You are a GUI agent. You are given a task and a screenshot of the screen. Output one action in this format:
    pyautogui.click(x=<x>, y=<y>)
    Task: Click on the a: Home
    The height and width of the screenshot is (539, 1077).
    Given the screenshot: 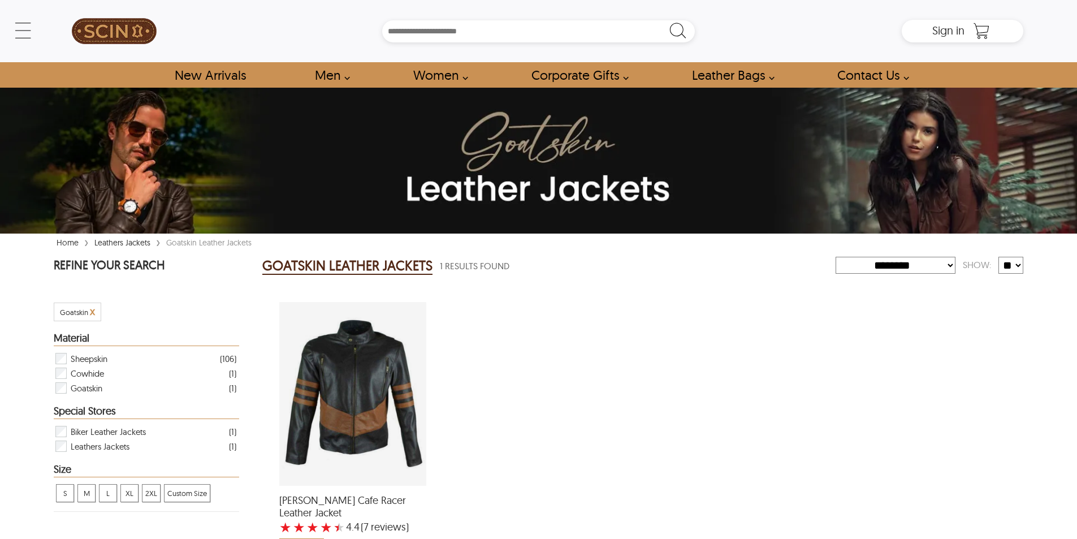 What is the action you would take?
    pyautogui.click(x=67, y=242)
    